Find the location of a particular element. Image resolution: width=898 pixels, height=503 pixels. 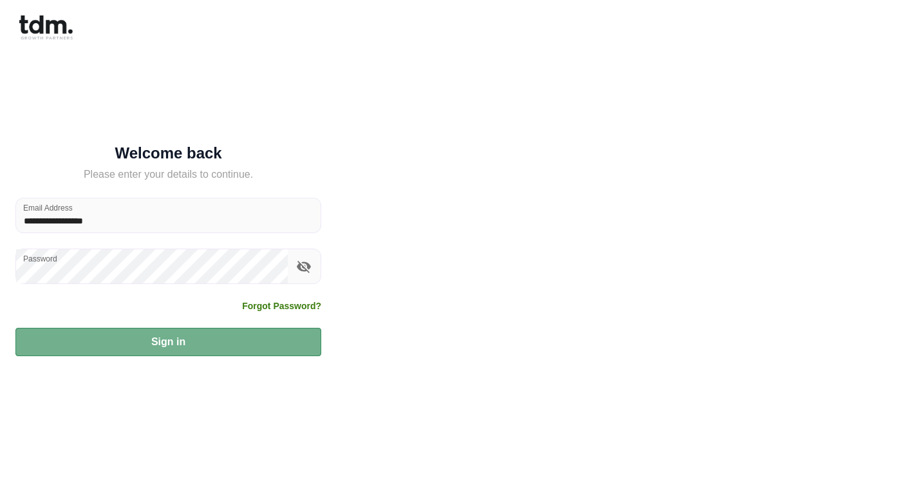

button: toggle password visibility is located at coordinates (304, 267).